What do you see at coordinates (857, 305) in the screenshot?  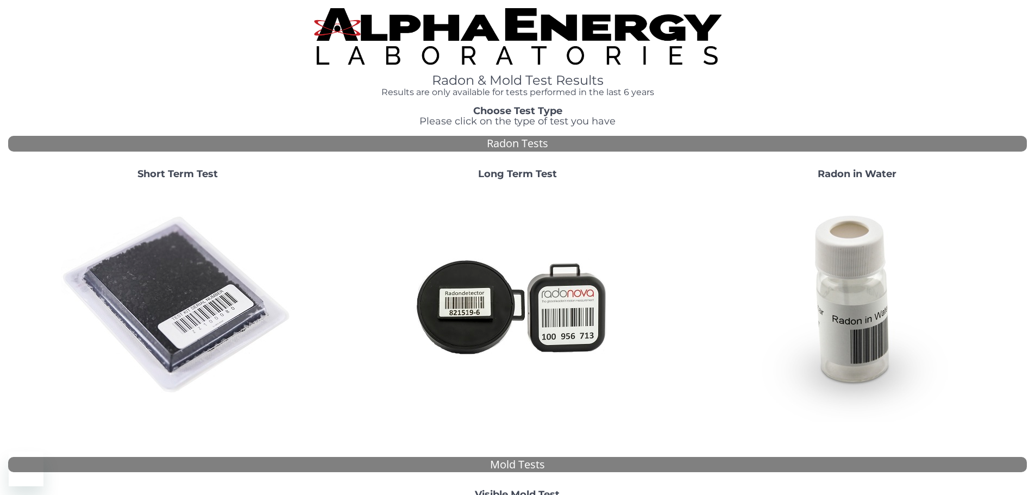 I see `img: RadoninWater.jpg` at bounding box center [857, 305].